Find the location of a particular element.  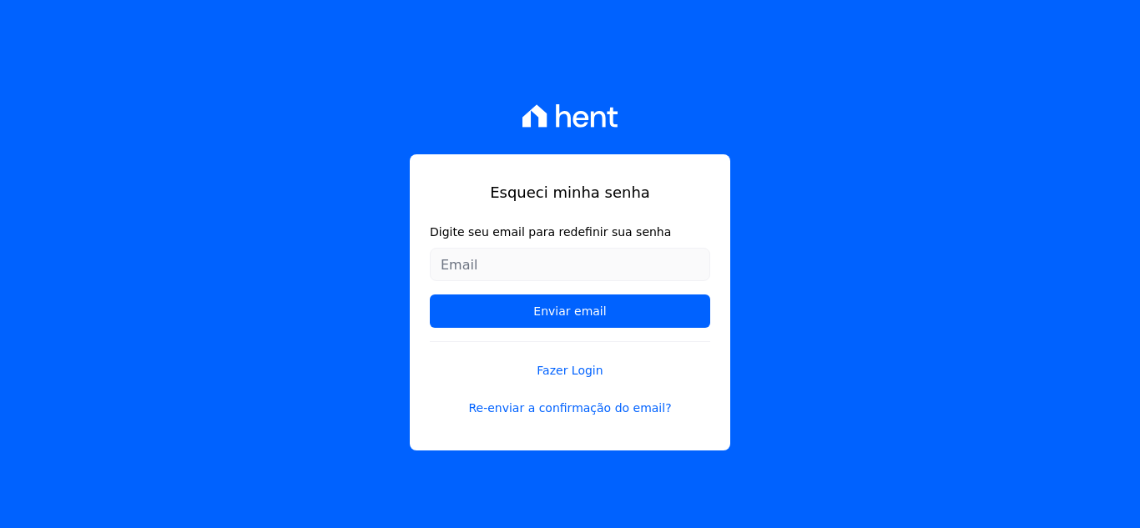

h1: Esqueci minha senha is located at coordinates (570, 192).